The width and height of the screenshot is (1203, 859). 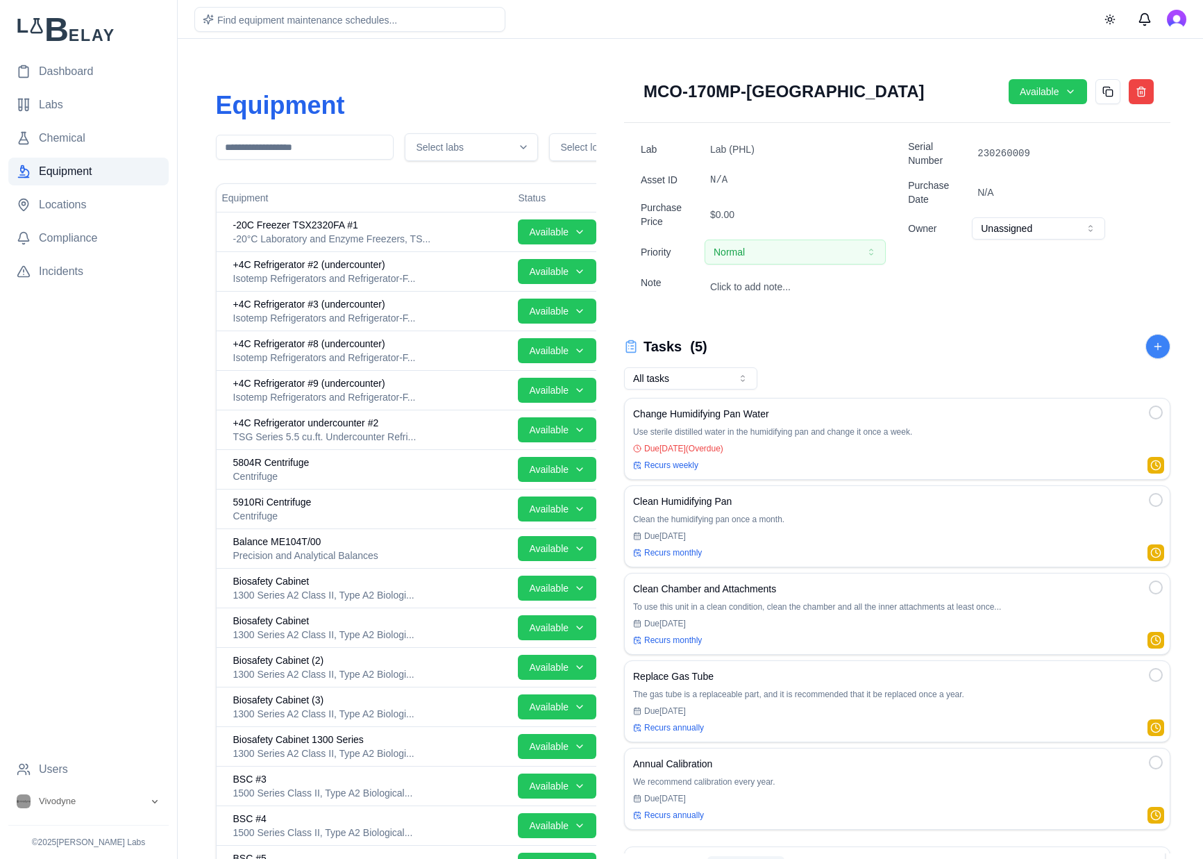 I want to click on h4: Clean Humidifying Pan, so click(x=683, y=501).